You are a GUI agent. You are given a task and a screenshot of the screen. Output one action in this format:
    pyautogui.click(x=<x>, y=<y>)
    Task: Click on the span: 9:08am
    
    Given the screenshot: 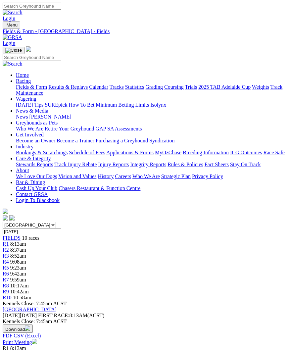 What is the action you would take?
    pyautogui.click(x=18, y=262)
    